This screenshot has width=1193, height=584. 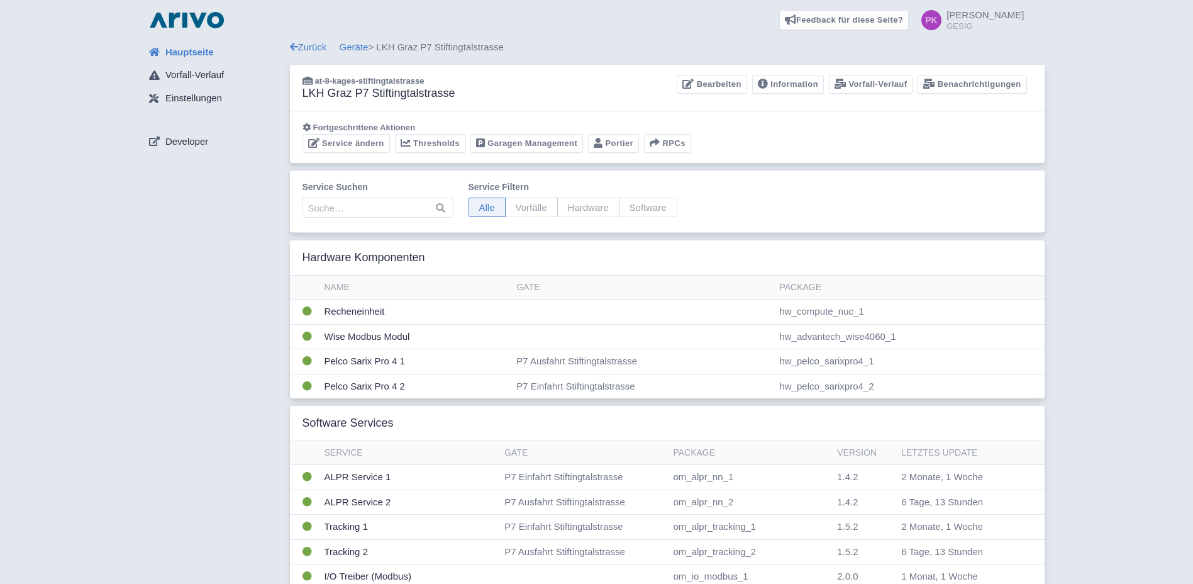 I want to click on h3: Software Services, so click(x=348, y=423).